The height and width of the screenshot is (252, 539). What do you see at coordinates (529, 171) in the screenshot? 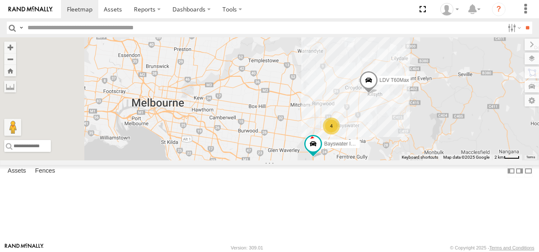
I see `label: Hide Summary Table` at bounding box center [529, 171].